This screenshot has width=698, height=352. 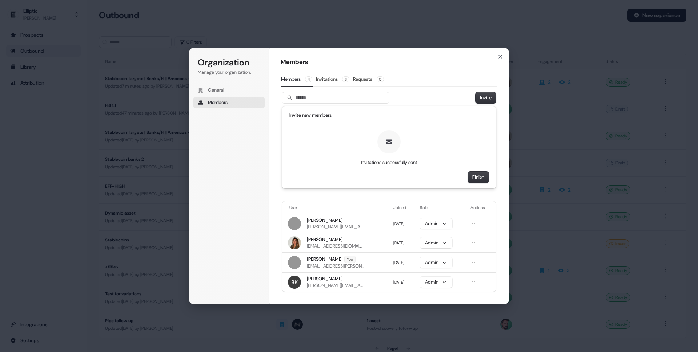 I want to click on button: Invitations, so click(x=333, y=79).